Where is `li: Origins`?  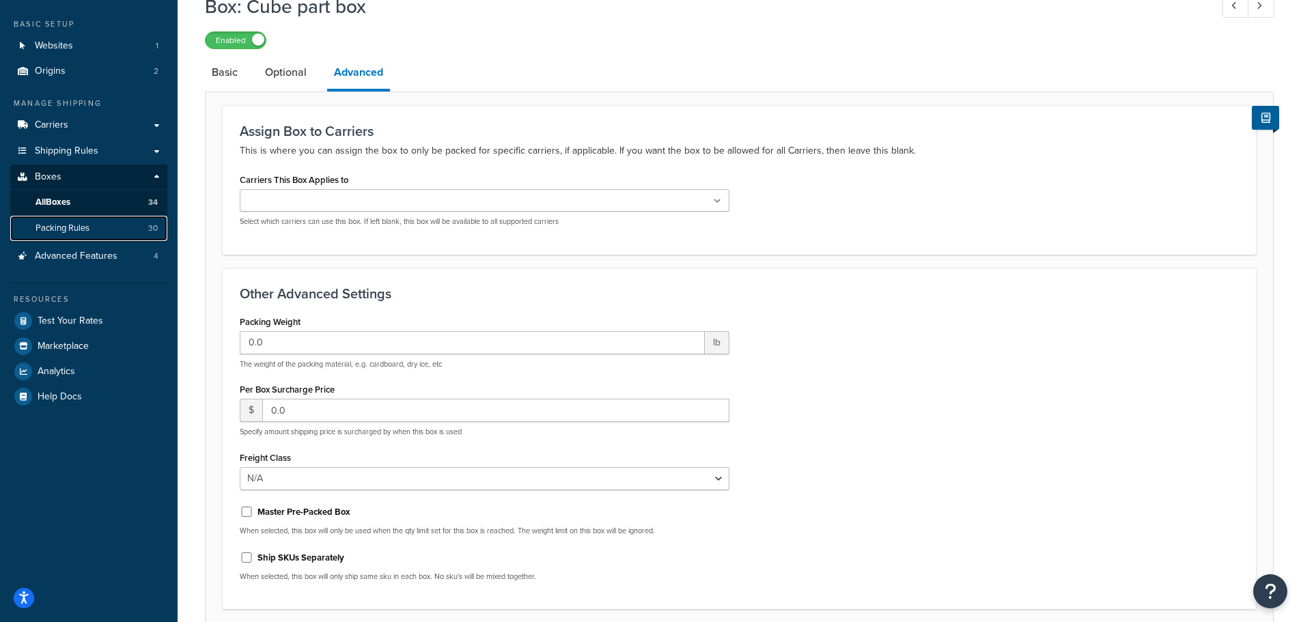
li: Origins is located at coordinates (89, 71).